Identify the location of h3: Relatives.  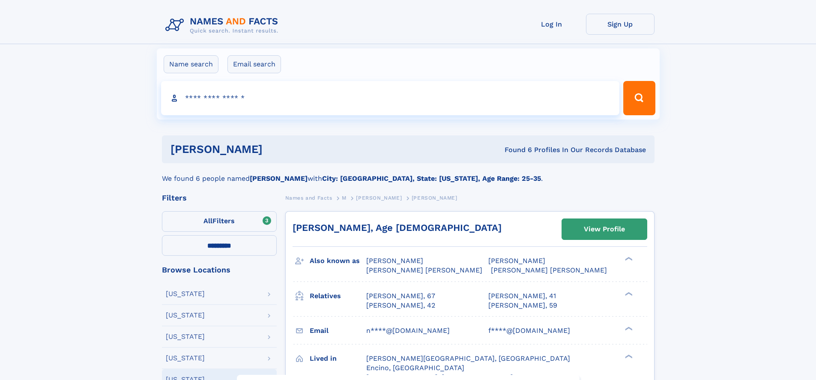
(338, 296).